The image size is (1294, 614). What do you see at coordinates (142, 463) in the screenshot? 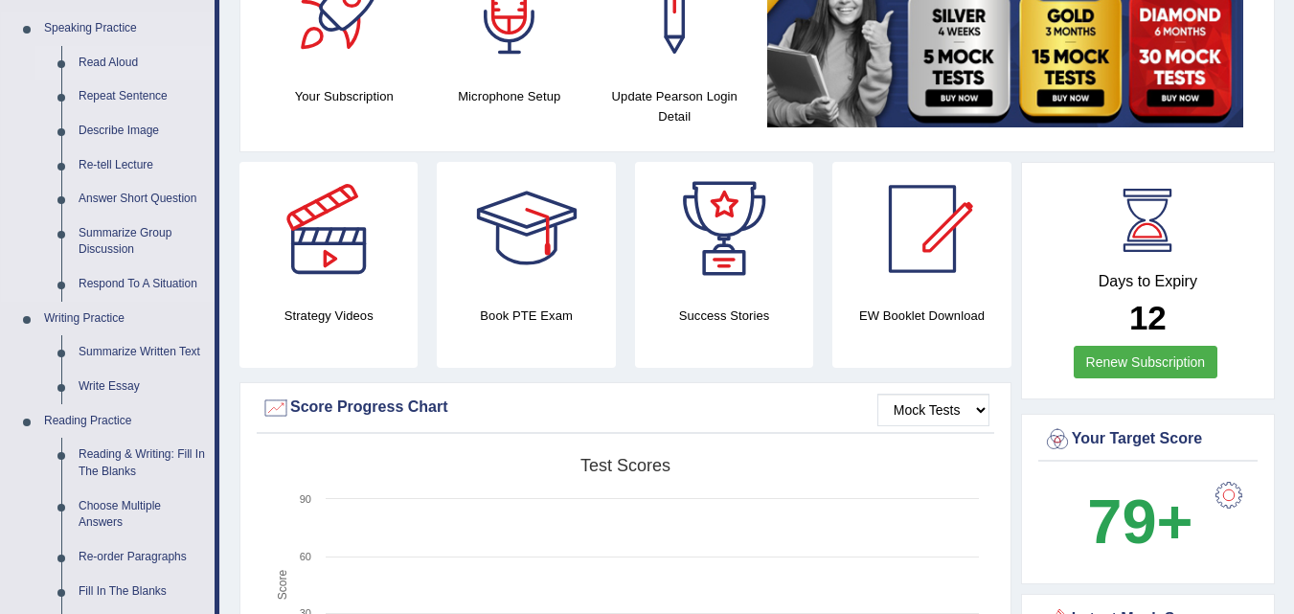
I see `a: Reading & Writing: Fill In The Blanks` at bounding box center [142, 463].